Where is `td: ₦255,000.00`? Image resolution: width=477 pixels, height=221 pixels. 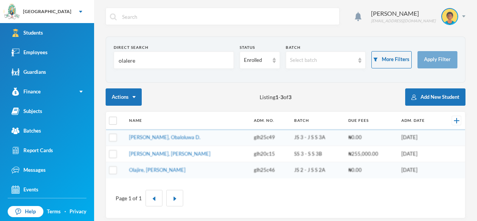 td: ₦255,000.00 is located at coordinates (371, 154).